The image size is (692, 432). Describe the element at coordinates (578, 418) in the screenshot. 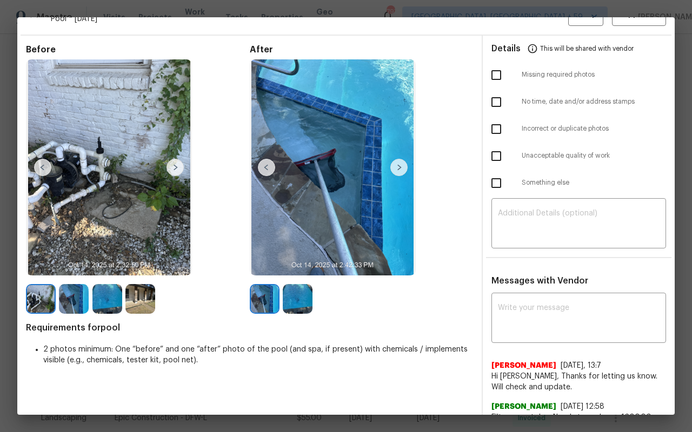

I see `span: Filter was stolen. Needs to replace - 1600.00` at that location.